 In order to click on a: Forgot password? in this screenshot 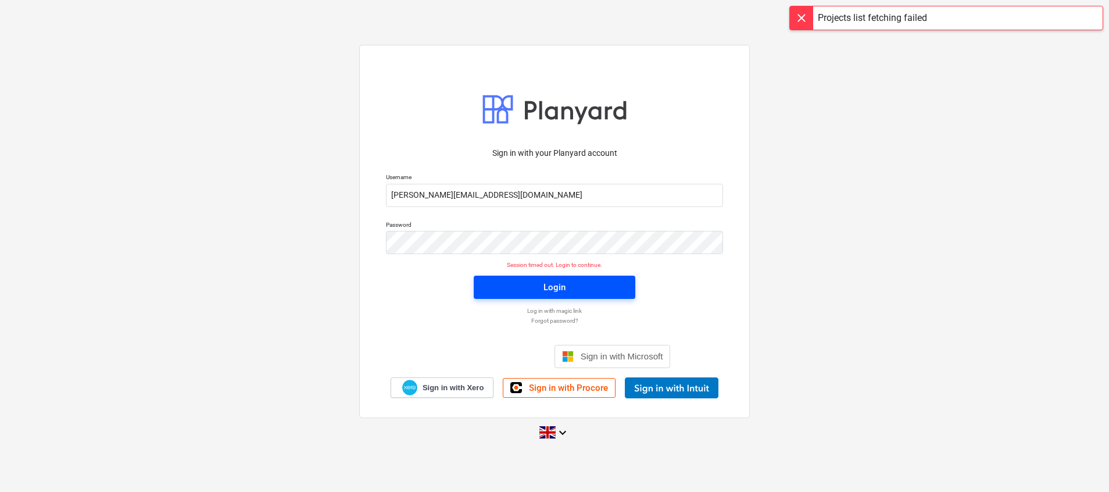, I will do `click(554, 320)`.